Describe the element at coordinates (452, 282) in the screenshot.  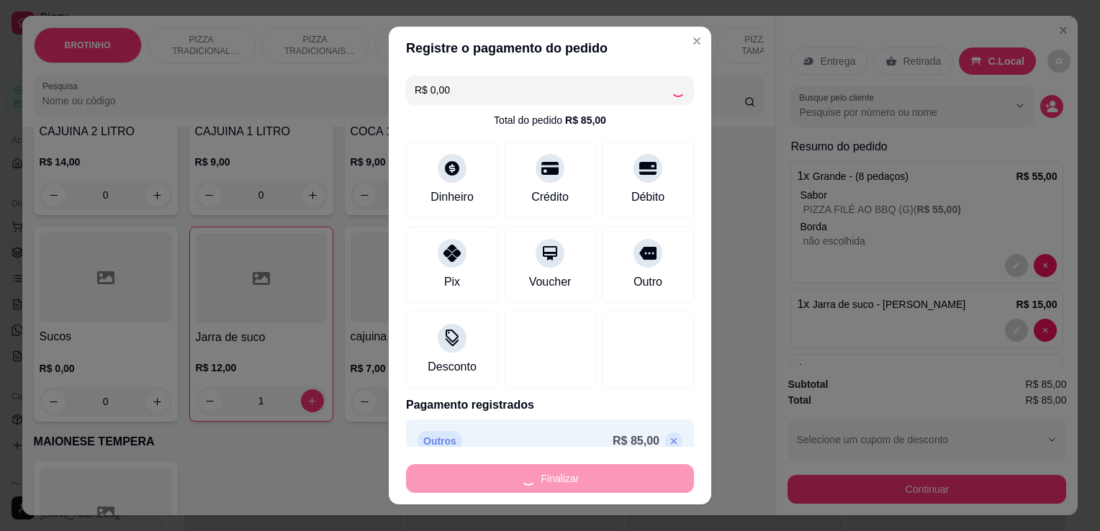
I see `div: Pix` at that location.